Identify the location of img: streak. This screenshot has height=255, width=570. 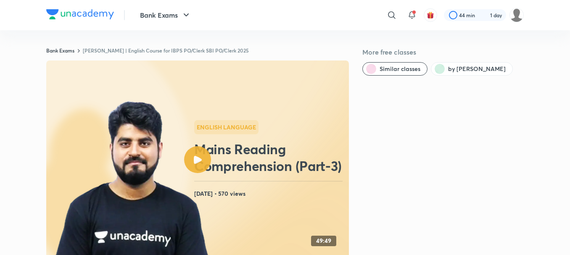
(485, 15).